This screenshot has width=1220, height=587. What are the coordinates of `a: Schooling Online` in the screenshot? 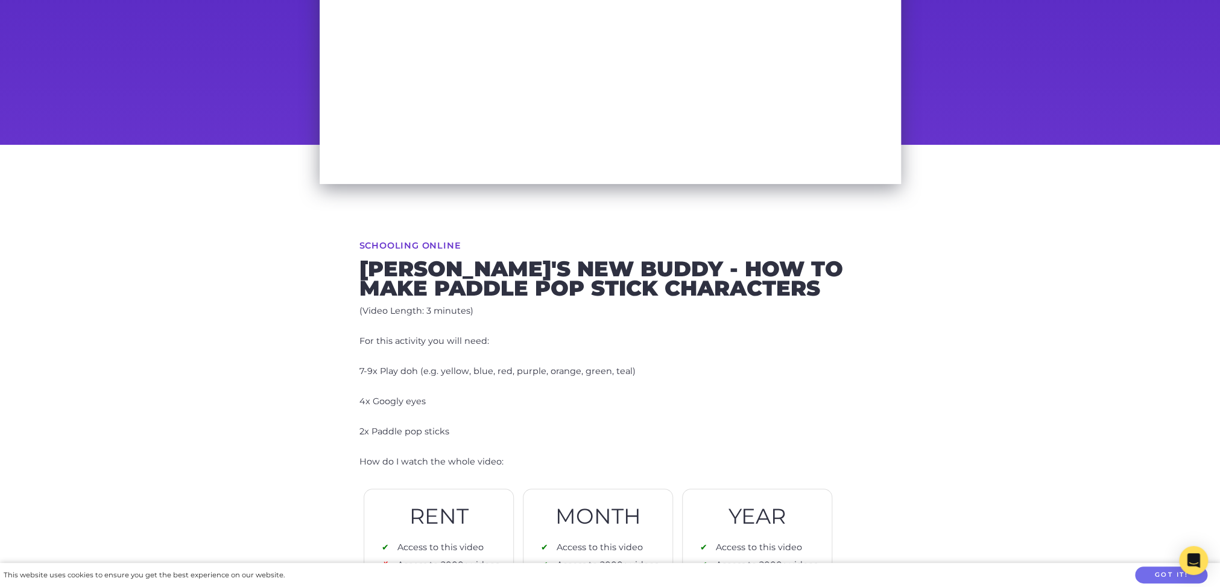 It's located at (410, 246).